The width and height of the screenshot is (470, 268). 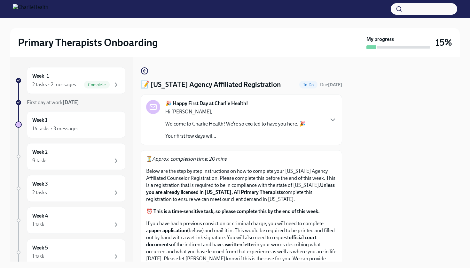 What do you see at coordinates (308, 85) in the screenshot?
I see `span: To Do` at bounding box center [308, 85].